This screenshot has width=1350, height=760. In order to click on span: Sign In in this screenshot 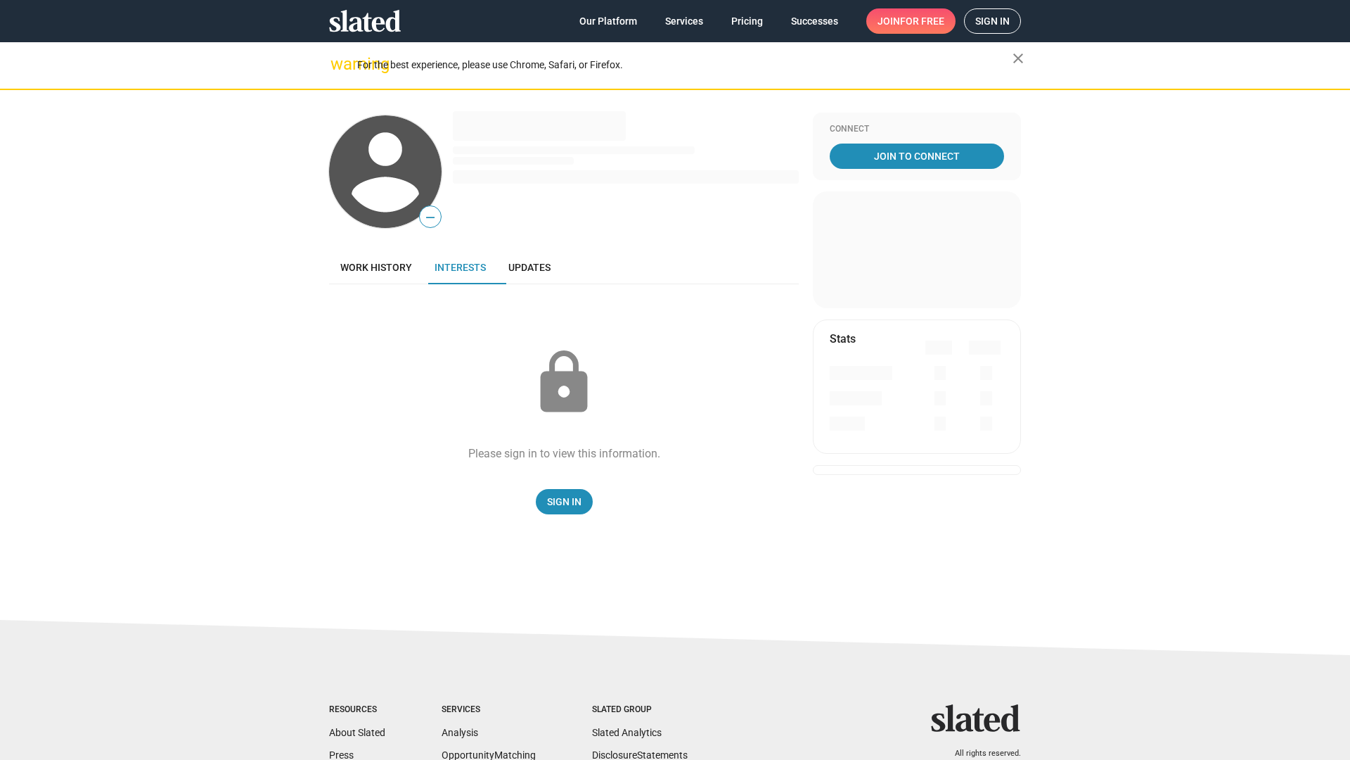, I will do `click(564, 501)`.